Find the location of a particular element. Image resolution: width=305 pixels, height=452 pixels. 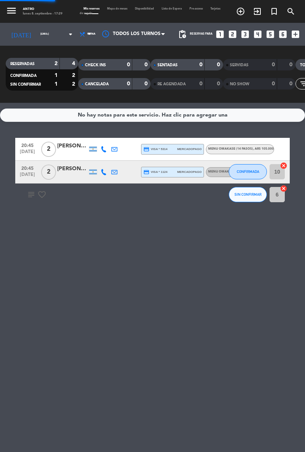

span: pending_actions is located at coordinates (182, 34).